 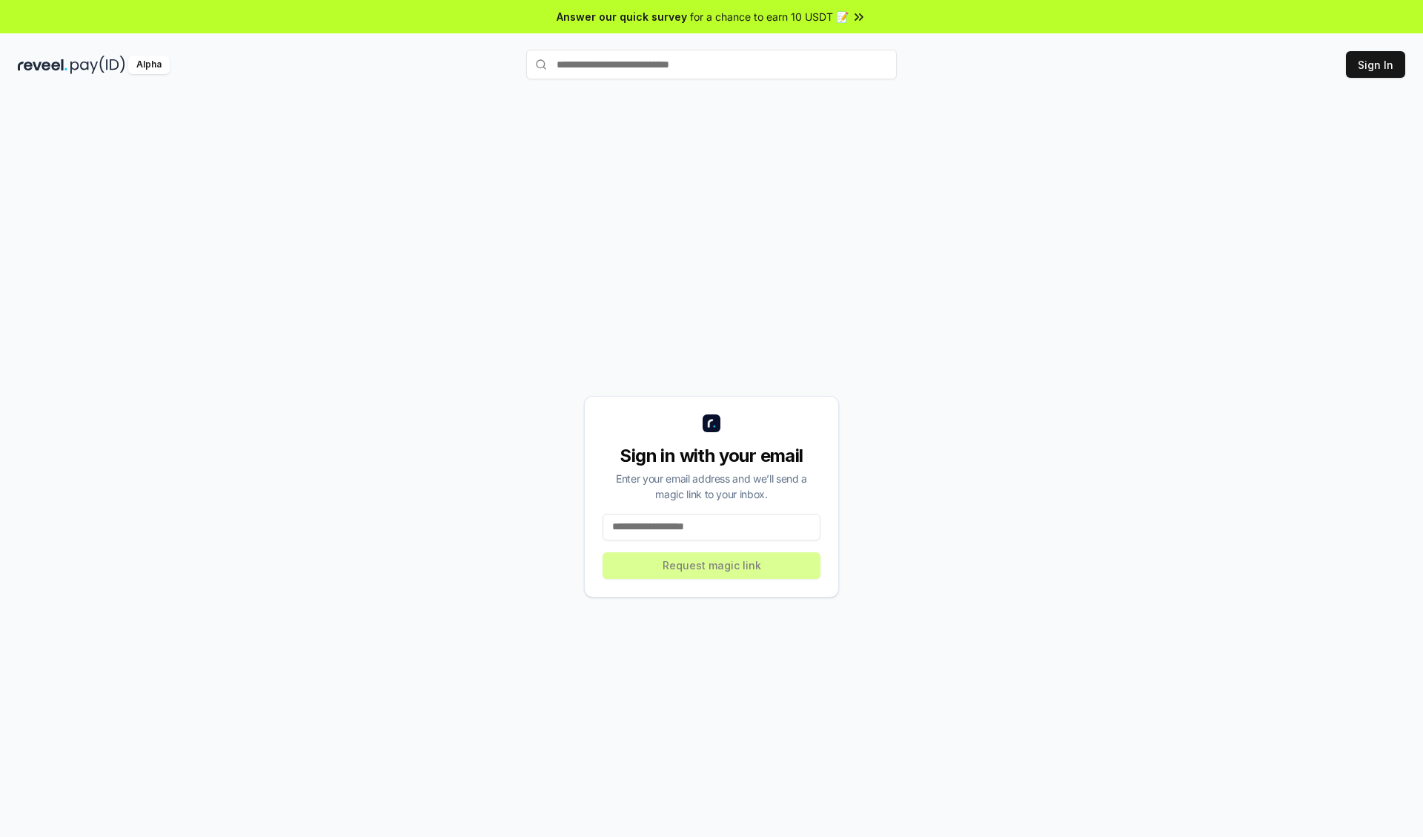 I want to click on div: Alpha, so click(x=149, y=64).